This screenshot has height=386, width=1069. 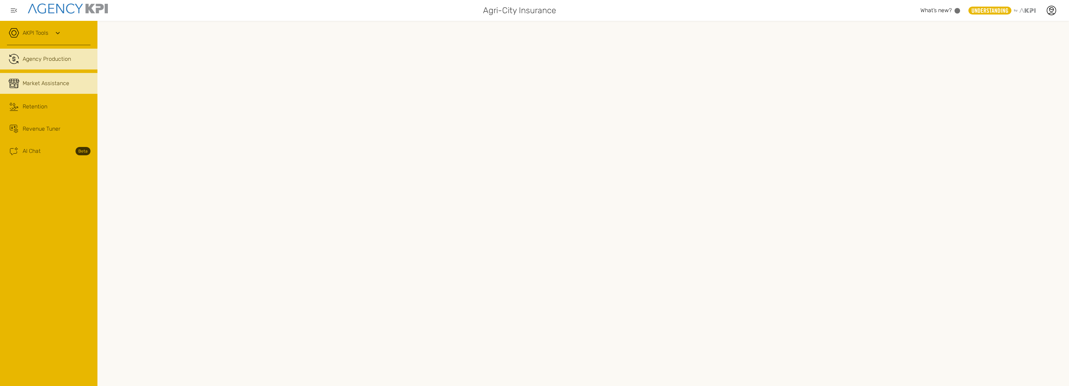 What do you see at coordinates (46, 83) in the screenshot?
I see `span: Market Assistance` at bounding box center [46, 83].